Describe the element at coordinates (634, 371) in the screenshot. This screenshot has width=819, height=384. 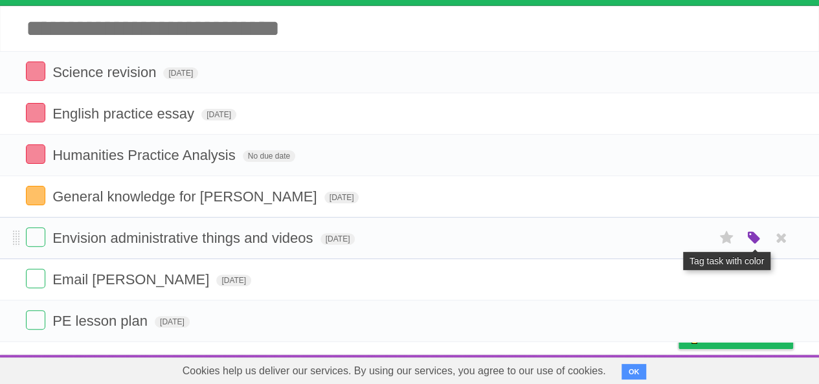
I see `button: OK` at that location.